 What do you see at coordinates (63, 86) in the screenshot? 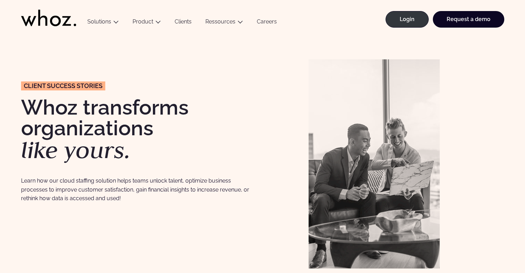
I see `span: CLIENT success stories` at bounding box center [63, 86].